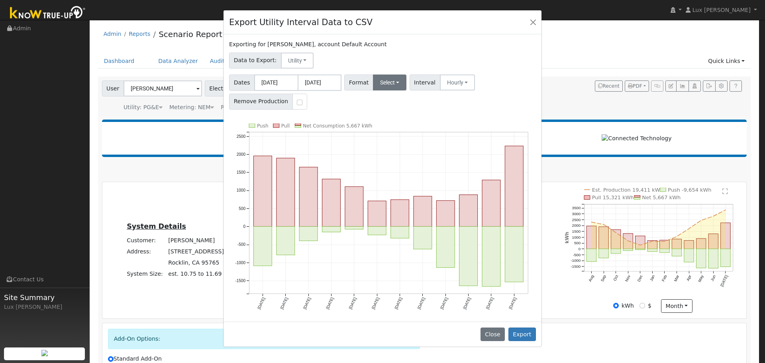 The width and height of the screenshot is (765, 363). Describe the element at coordinates (242, 82) in the screenshot. I see `span: Dates` at that location.